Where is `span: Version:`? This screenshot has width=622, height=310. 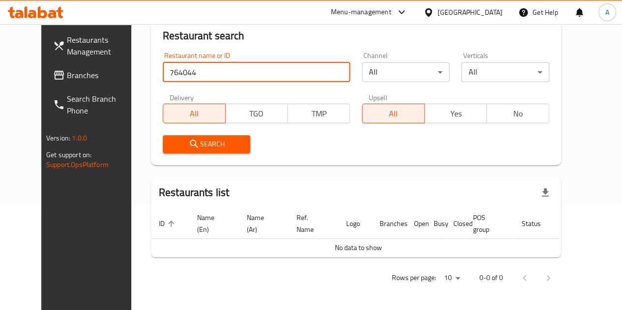
span: Version: is located at coordinates (58, 138).